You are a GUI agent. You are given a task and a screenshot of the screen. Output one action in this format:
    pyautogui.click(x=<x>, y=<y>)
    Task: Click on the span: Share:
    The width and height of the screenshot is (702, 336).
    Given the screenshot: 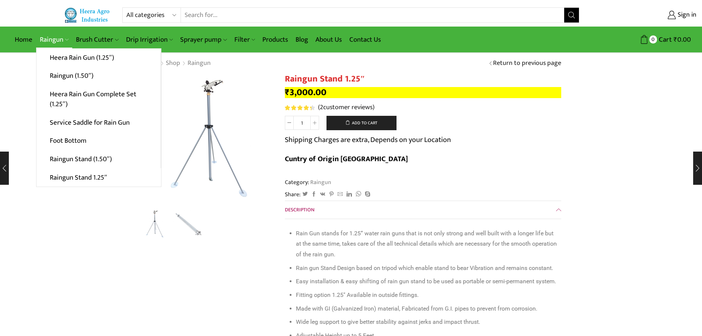 What is the action you would take?
    pyautogui.click(x=293, y=194)
    